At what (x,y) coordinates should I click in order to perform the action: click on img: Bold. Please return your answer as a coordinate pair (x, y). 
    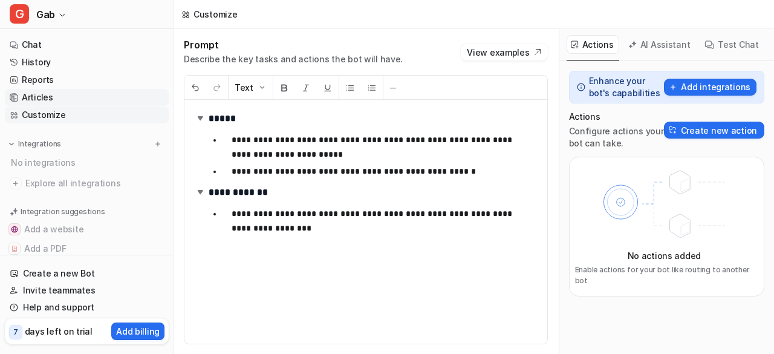
    Looking at the image, I should click on (284, 88).